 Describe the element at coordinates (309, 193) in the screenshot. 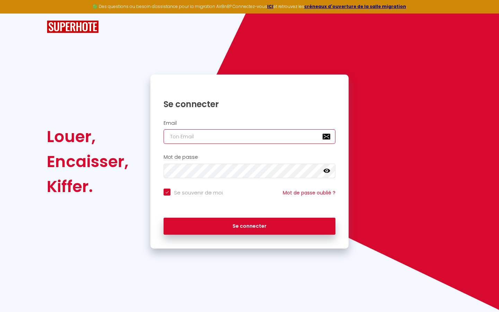

I see `a: Mot de passe oublié ?` at that location.